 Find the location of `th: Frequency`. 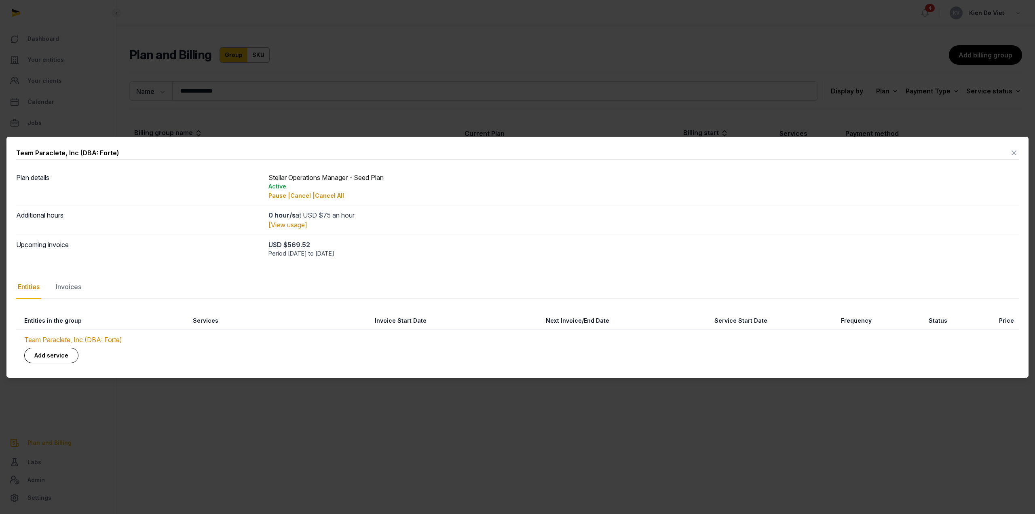

th: Frequency is located at coordinates (824, 320).